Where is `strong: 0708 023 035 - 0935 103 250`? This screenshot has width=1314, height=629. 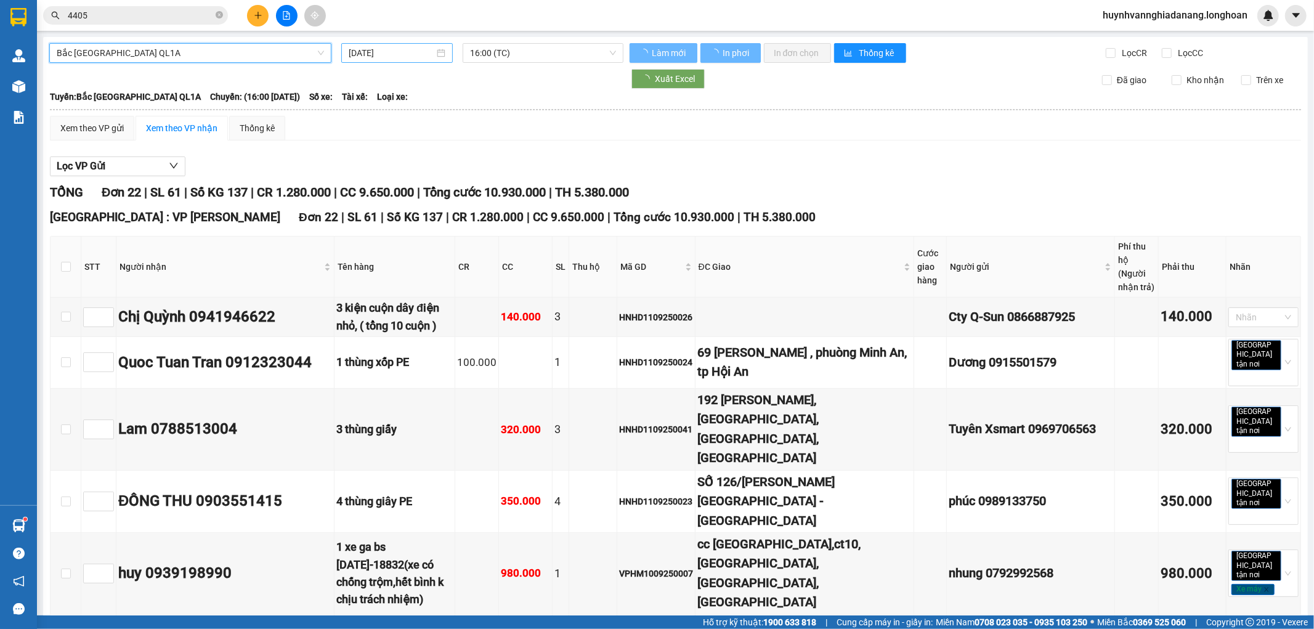 strong: 0708 023 035 - 0935 103 250 is located at coordinates (1031, 622).